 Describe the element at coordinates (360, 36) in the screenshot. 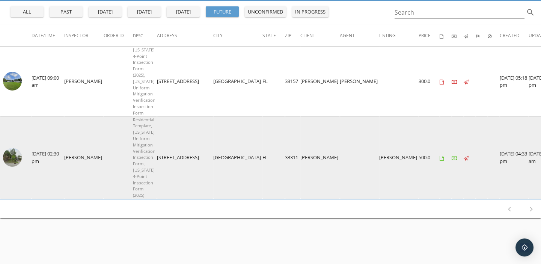

I see `th: Agent: Not sorted.` at that location.